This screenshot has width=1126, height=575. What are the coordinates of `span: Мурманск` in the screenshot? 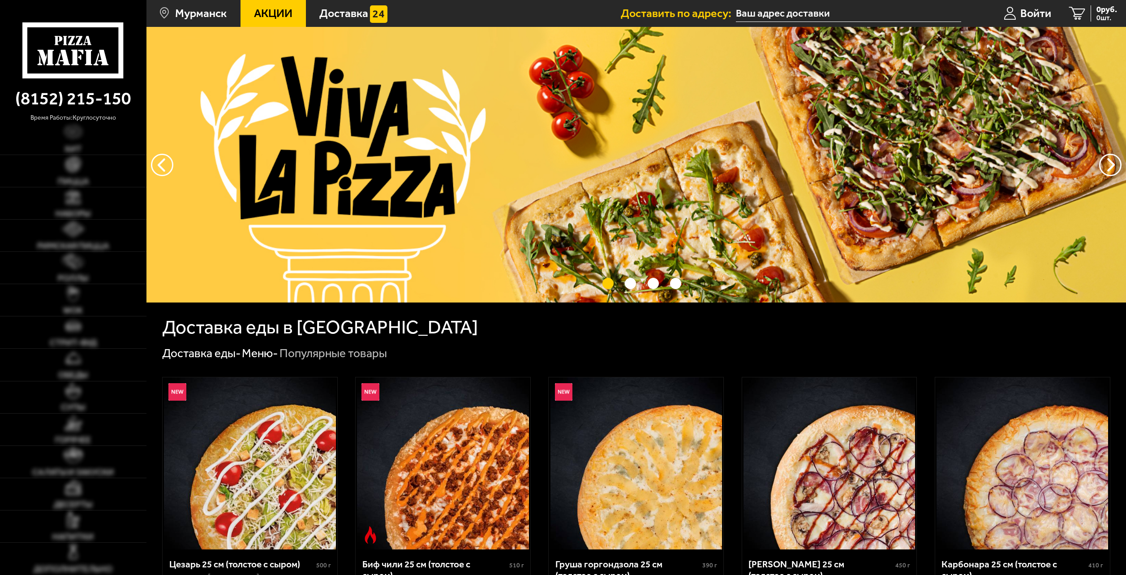 It's located at (201, 13).